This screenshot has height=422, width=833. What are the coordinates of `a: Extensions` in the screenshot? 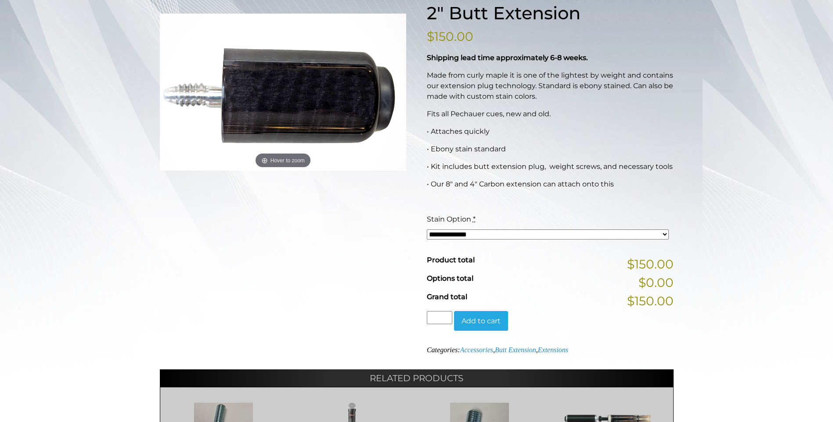 It's located at (553, 350).